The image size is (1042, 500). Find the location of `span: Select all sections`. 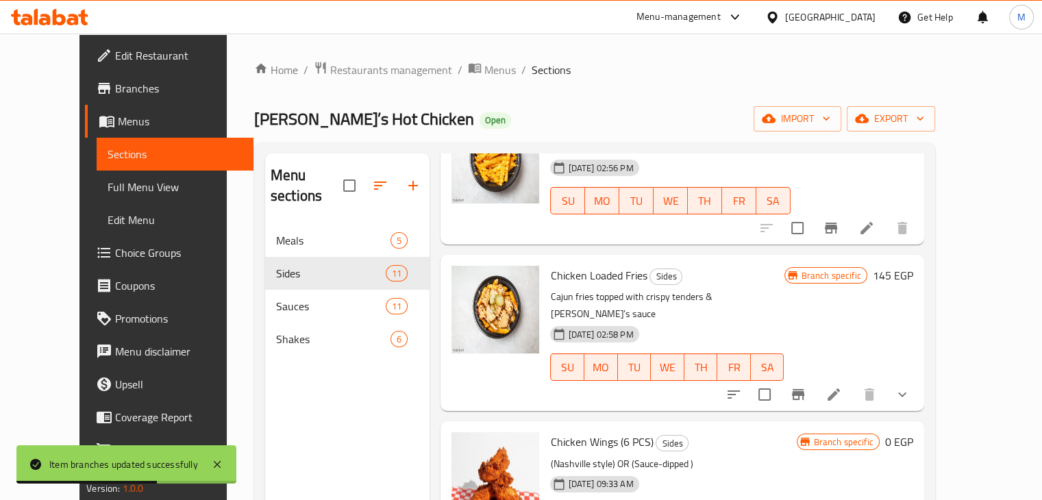

span: Select all sections is located at coordinates (349, 186).